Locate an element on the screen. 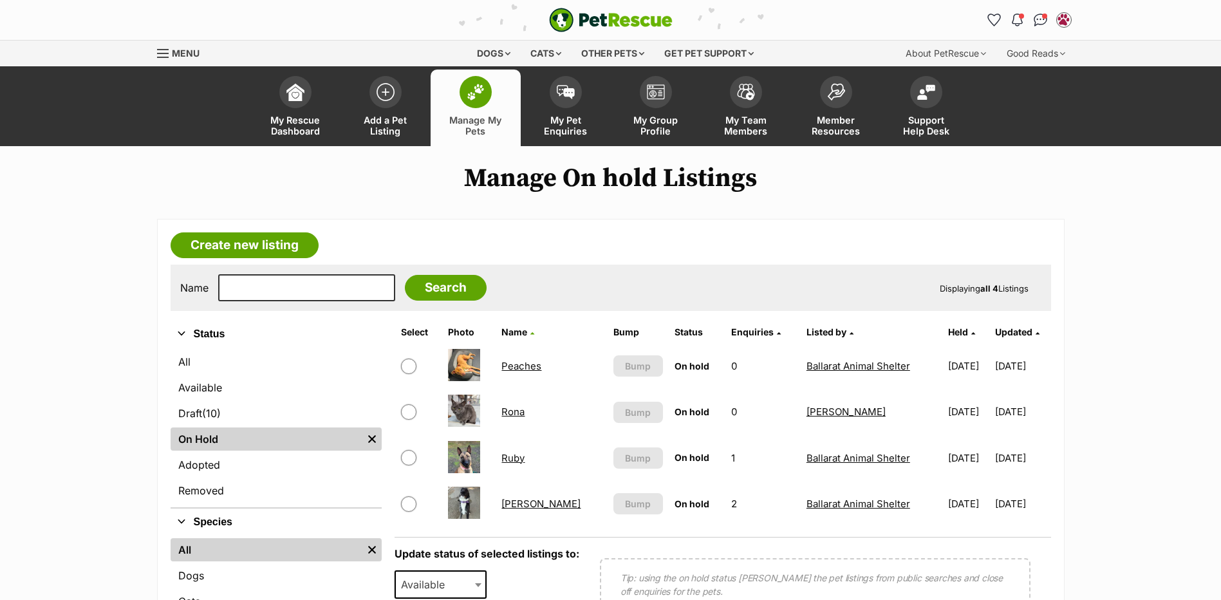  img: member-resources-icon-8e73f808a243e03378d46382f2149f9095a855e16c252ad45f914b54edf8863c.svg is located at coordinates (836, 91).